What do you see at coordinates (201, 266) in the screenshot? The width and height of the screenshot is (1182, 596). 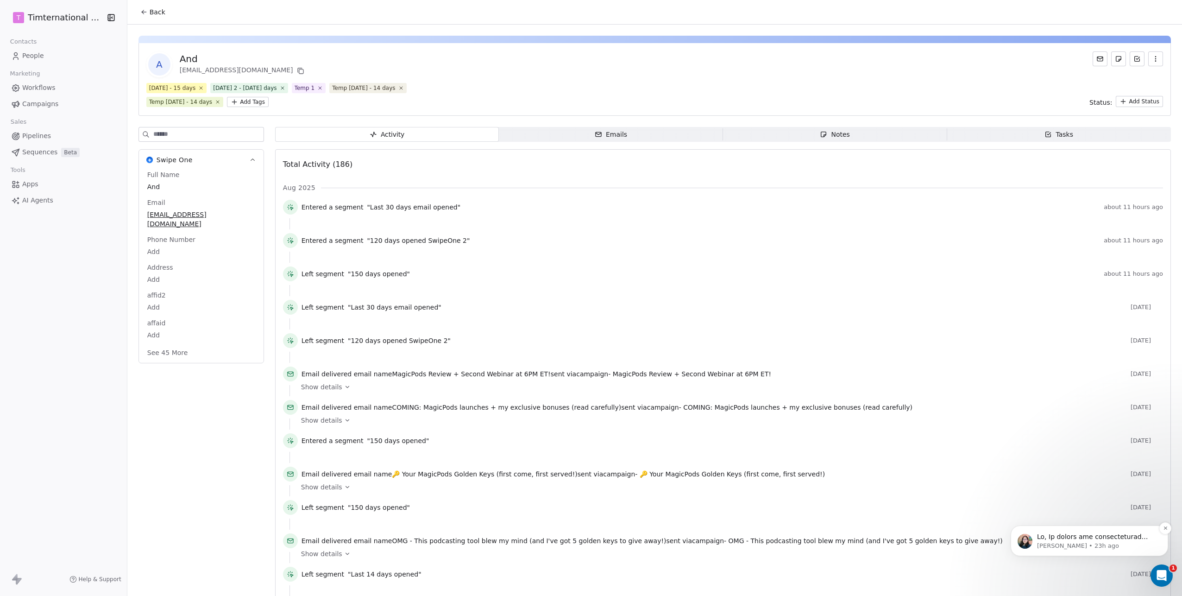 I see `div: Swipe OneSwipe One` at bounding box center [201, 266].